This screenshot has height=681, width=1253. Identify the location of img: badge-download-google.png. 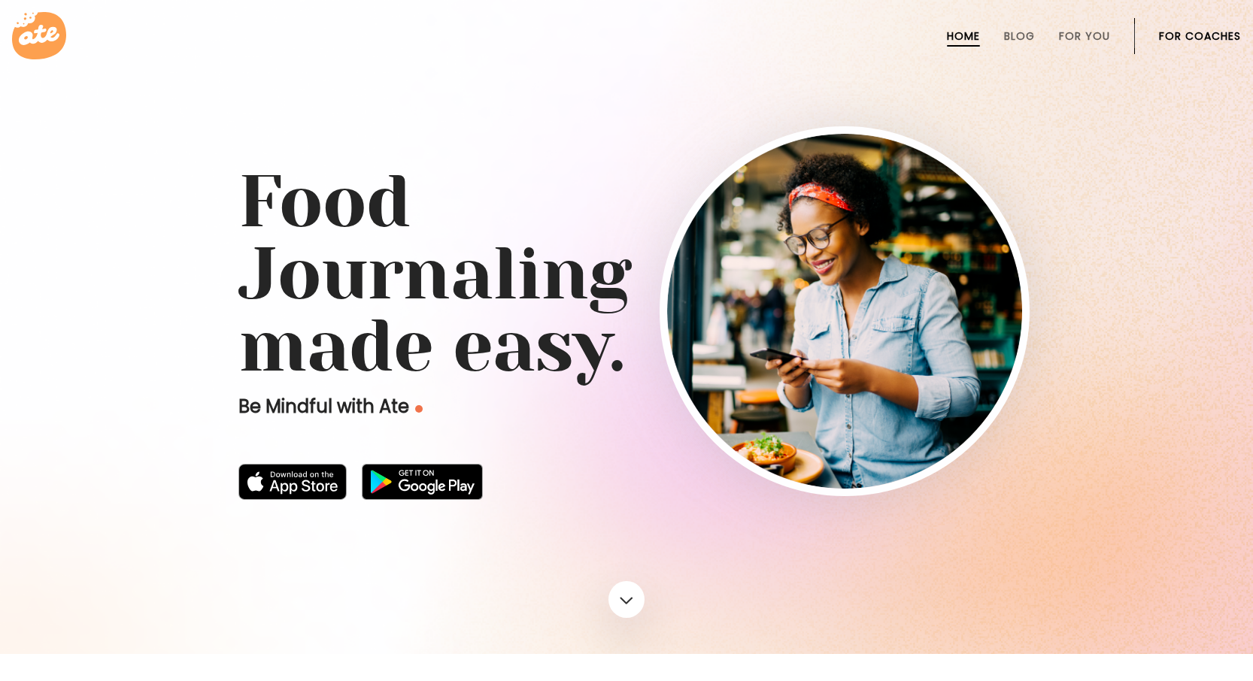
(422, 482).